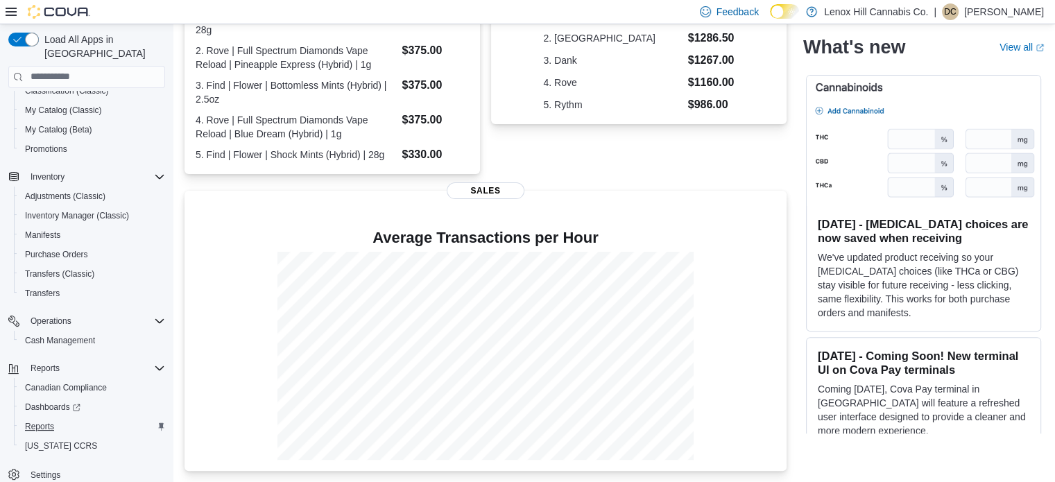 This screenshot has width=1055, height=482. What do you see at coordinates (92, 196) in the screenshot?
I see `button: Adjustments (Classic)` at bounding box center [92, 196].